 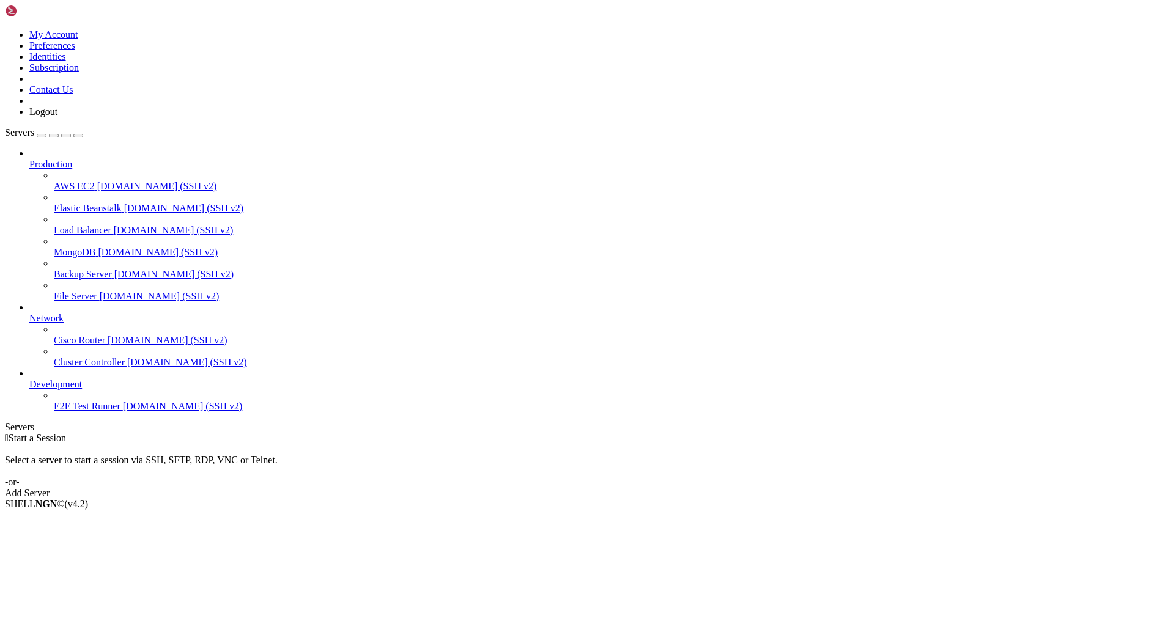 I want to click on a: Production, so click(x=599, y=164).